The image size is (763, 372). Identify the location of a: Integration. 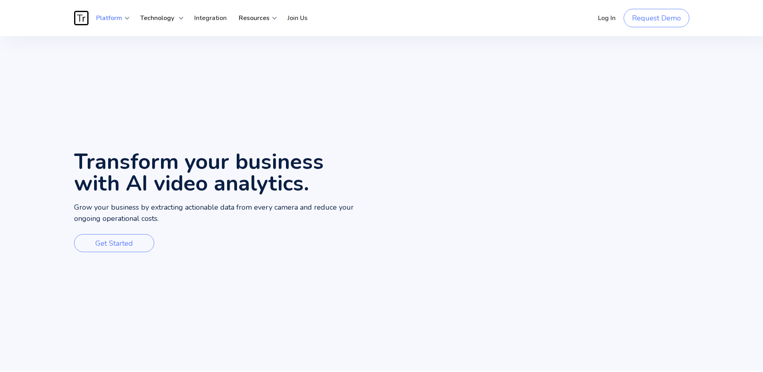
(210, 18).